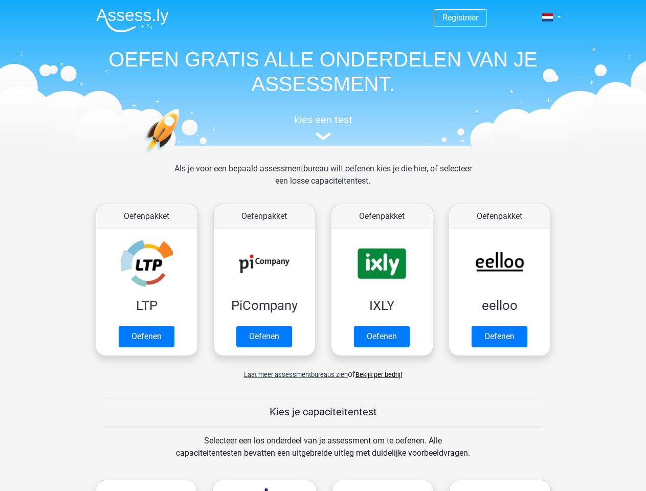  Describe the element at coordinates (132, 20) in the screenshot. I see `img: Assessly` at that location.